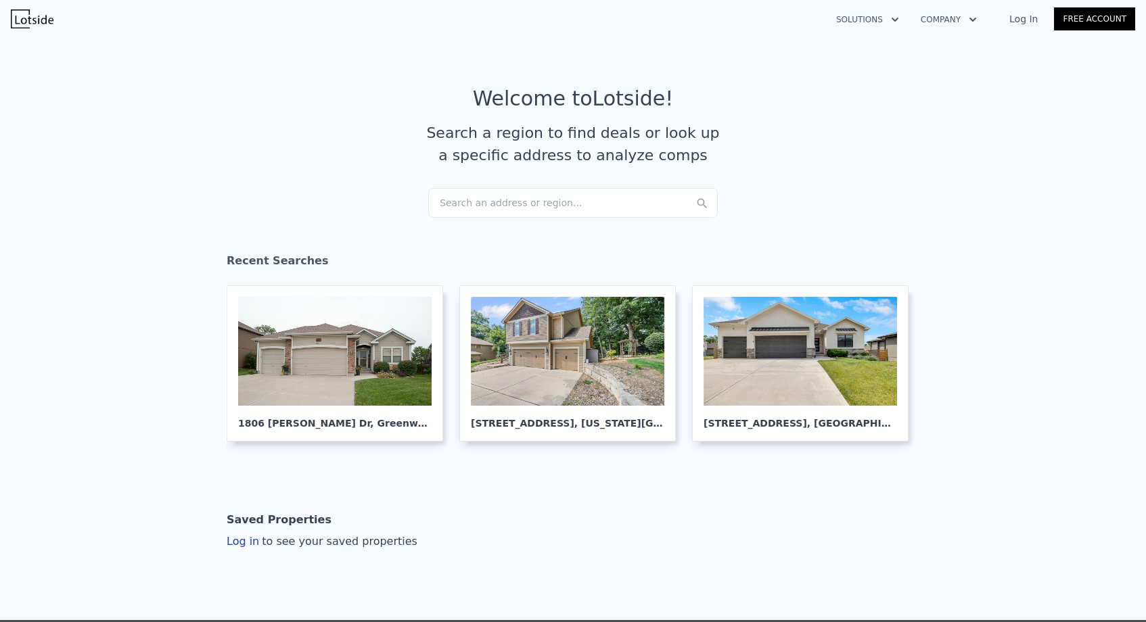  What do you see at coordinates (1095, 19) in the screenshot?
I see `a: Free Account` at bounding box center [1095, 19].